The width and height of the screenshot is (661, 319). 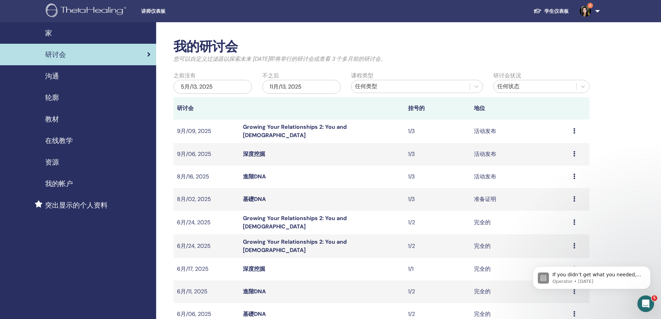 What do you see at coordinates (206, 291) in the screenshot?
I see `td: 6月/11, 2025` at bounding box center [206, 291].